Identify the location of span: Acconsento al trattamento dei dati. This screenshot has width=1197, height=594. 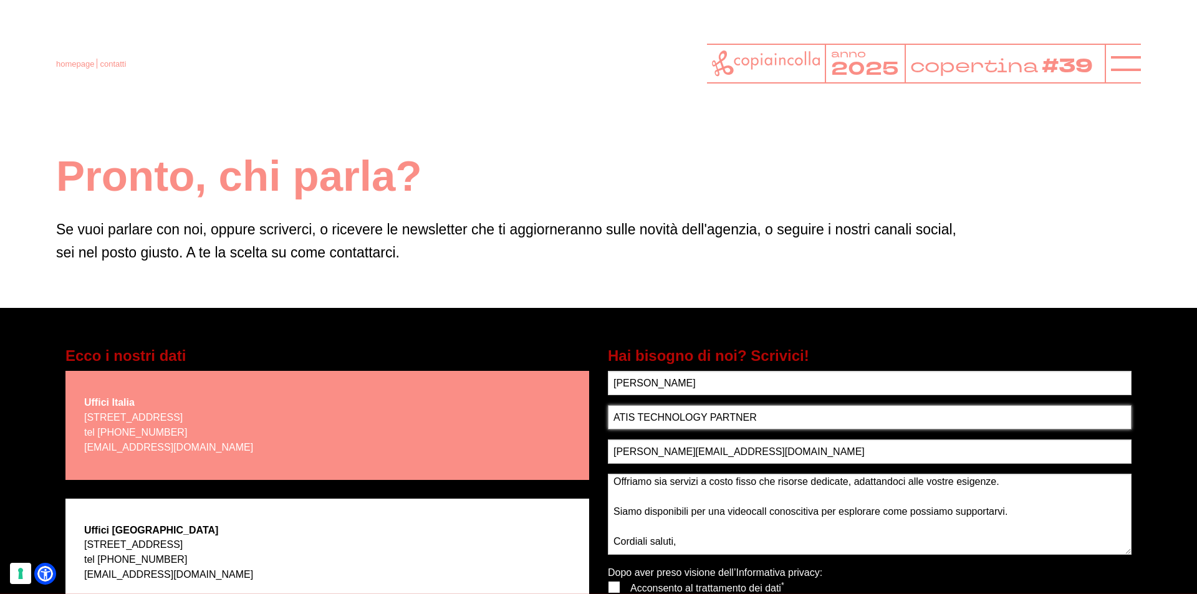
(707, 588).